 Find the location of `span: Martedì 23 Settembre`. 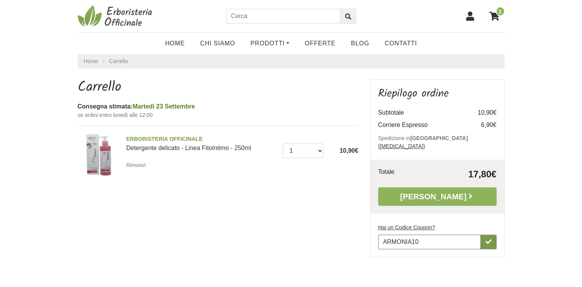

span: Martedì 23 Settembre is located at coordinates (164, 106).